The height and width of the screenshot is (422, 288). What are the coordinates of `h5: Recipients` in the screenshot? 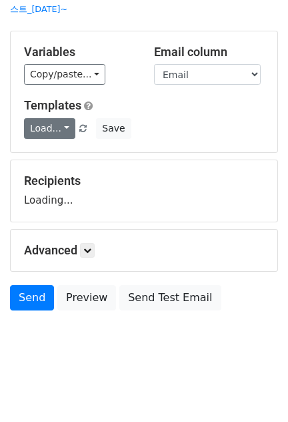 It's located at (144, 181).